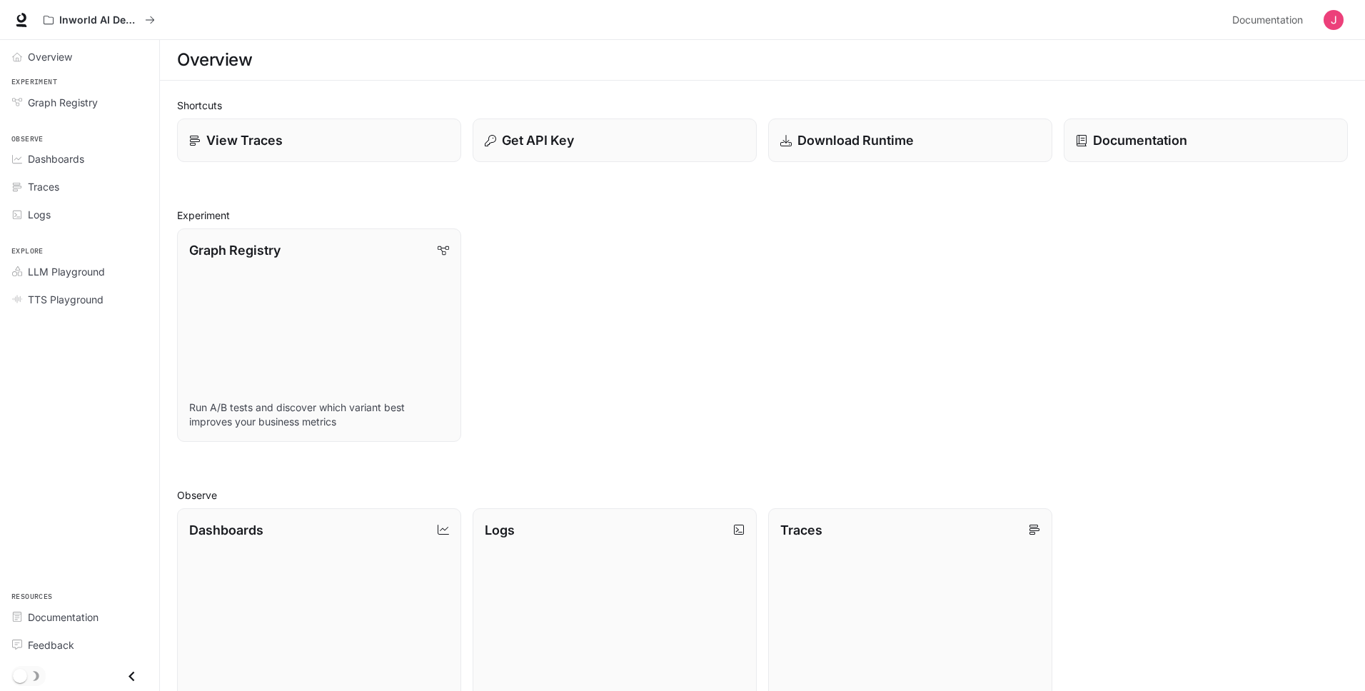 The image size is (1365, 691). What do you see at coordinates (1333, 20) in the screenshot?
I see `button: User avatar` at bounding box center [1333, 20].